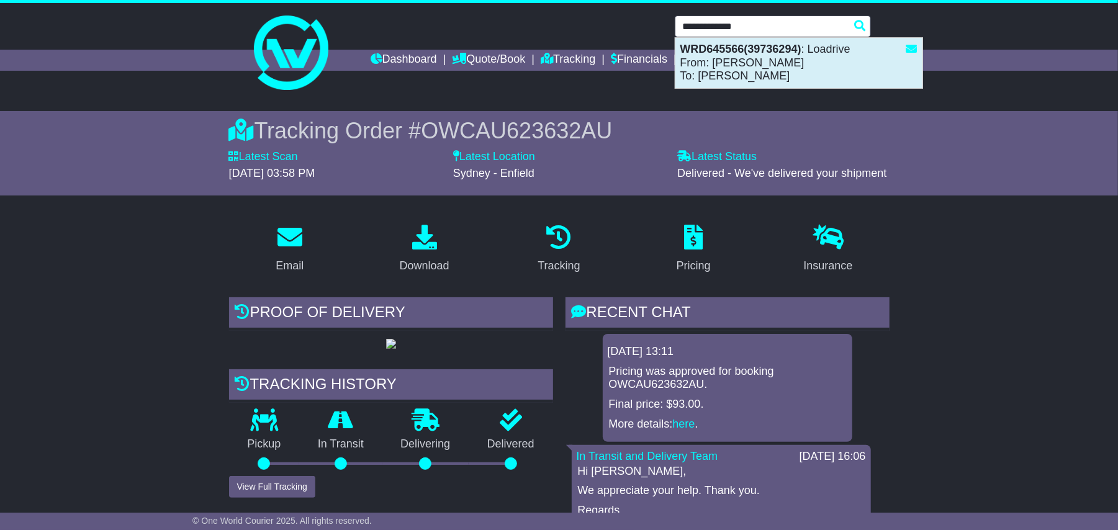 The width and height of the screenshot is (1118, 530). Describe the element at coordinates (693, 250) in the screenshot. I see `a: Pricing` at that location.